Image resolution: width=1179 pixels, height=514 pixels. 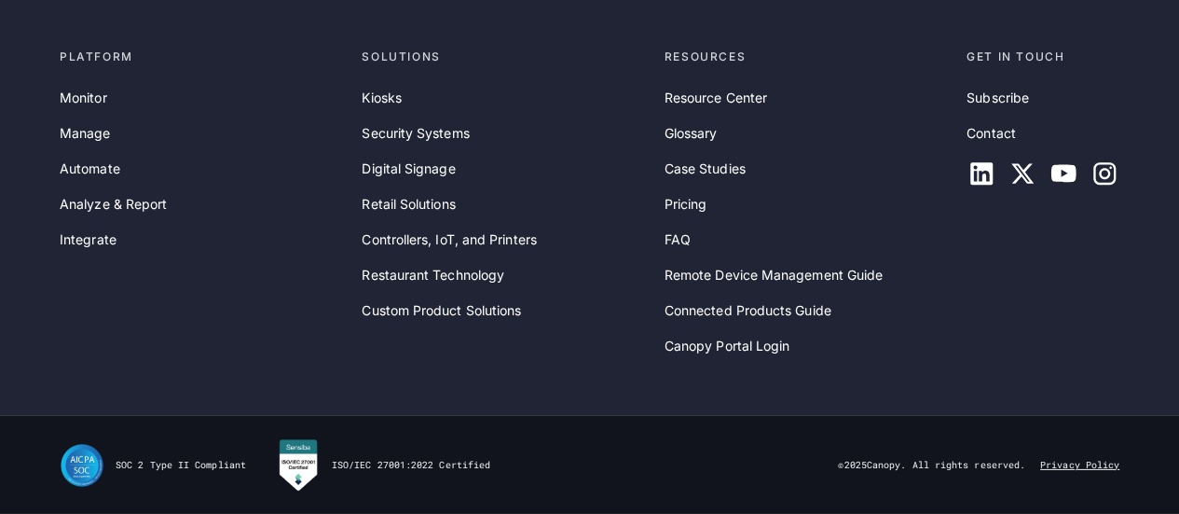 What do you see at coordinates (433, 275) in the screenshot?
I see `a: Restaurant Technology` at bounding box center [433, 275].